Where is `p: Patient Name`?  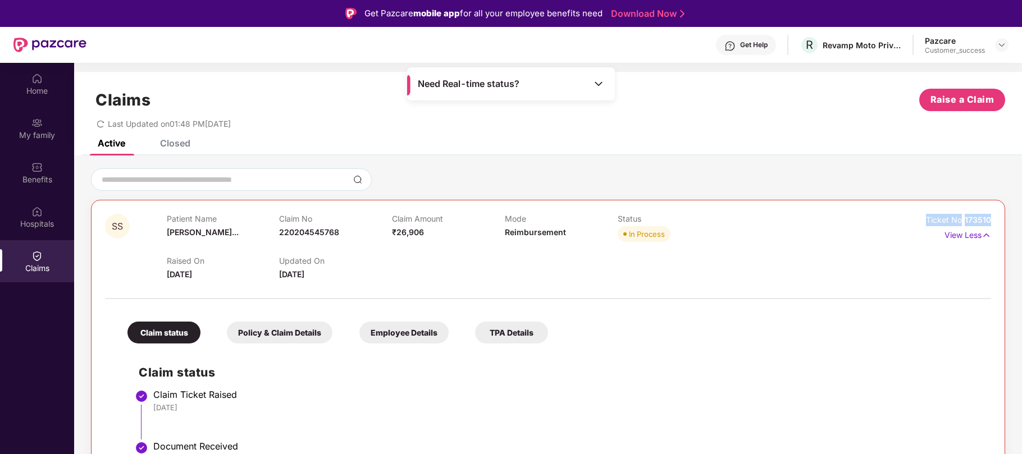 p: Patient Name is located at coordinates (223, 218).